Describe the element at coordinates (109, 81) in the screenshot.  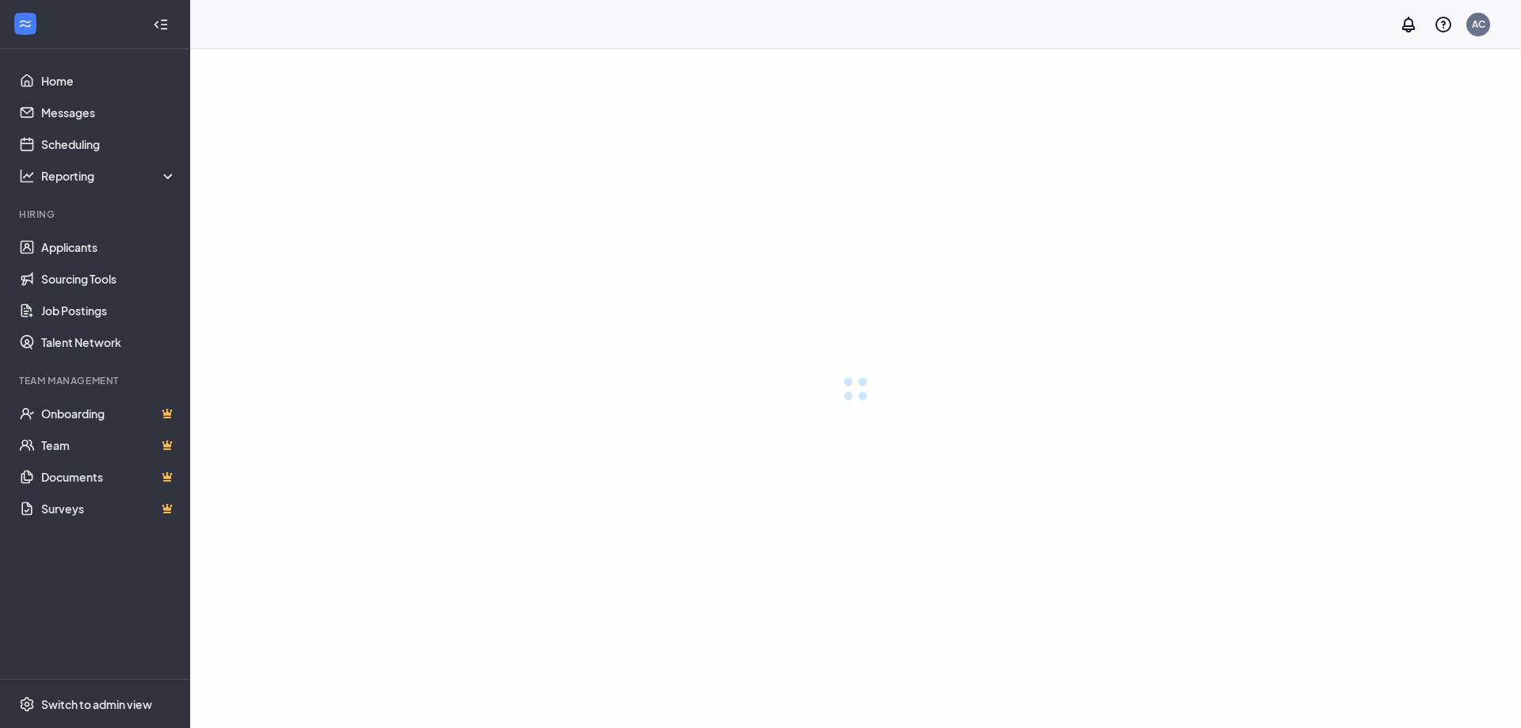
I see `a: Home` at that location.